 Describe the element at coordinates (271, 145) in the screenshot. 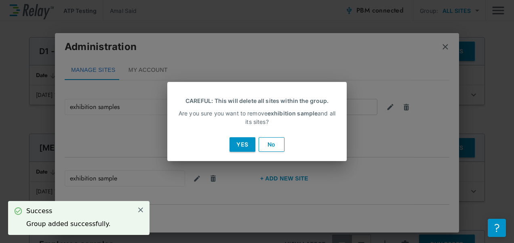

I see `button: No` at that location.